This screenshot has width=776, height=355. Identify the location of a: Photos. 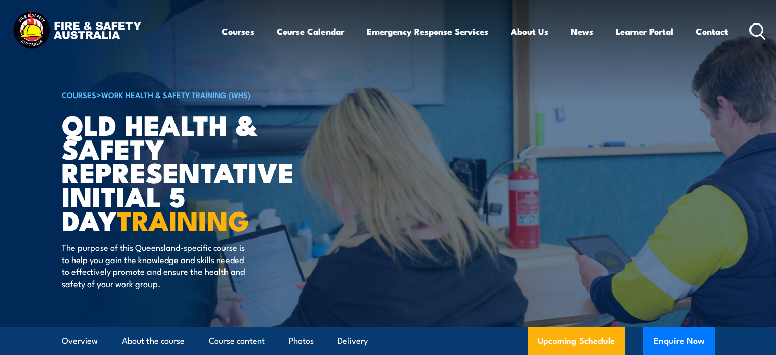
(301, 340).